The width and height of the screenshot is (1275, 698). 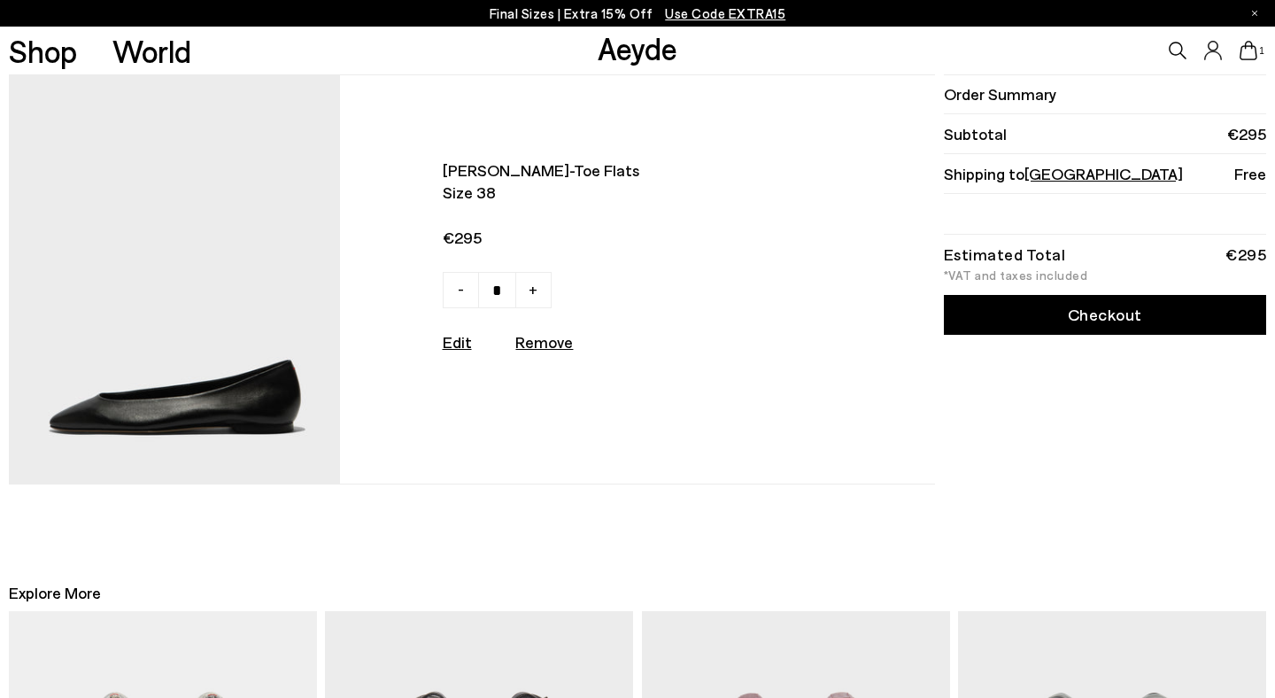 What do you see at coordinates (1105, 134) in the screenshot?
I see `li: Subtotal` at bounding box center [1105, 134].